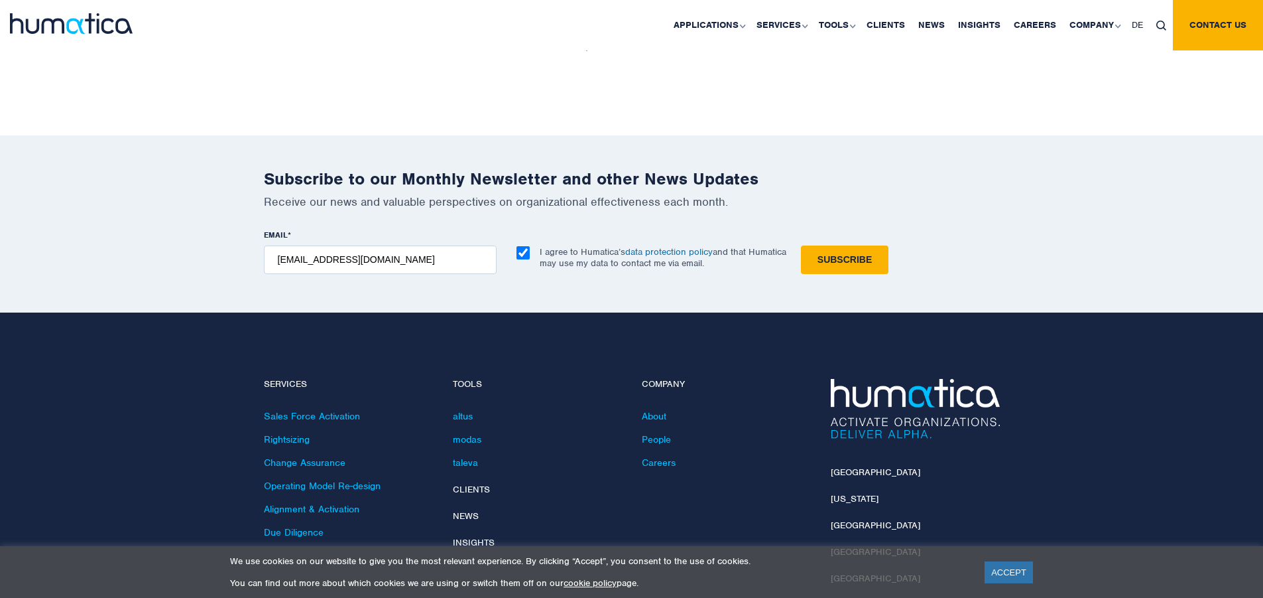  I want to click on p: Receive our news and valuable perspectives on organizational effectiveness each month., so click(632, 202).